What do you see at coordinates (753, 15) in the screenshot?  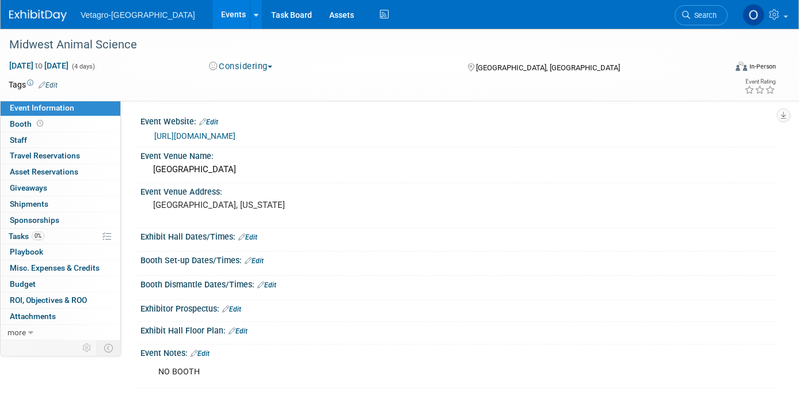 I see `img: OliviaM Last` at bounding box center [753, 15].